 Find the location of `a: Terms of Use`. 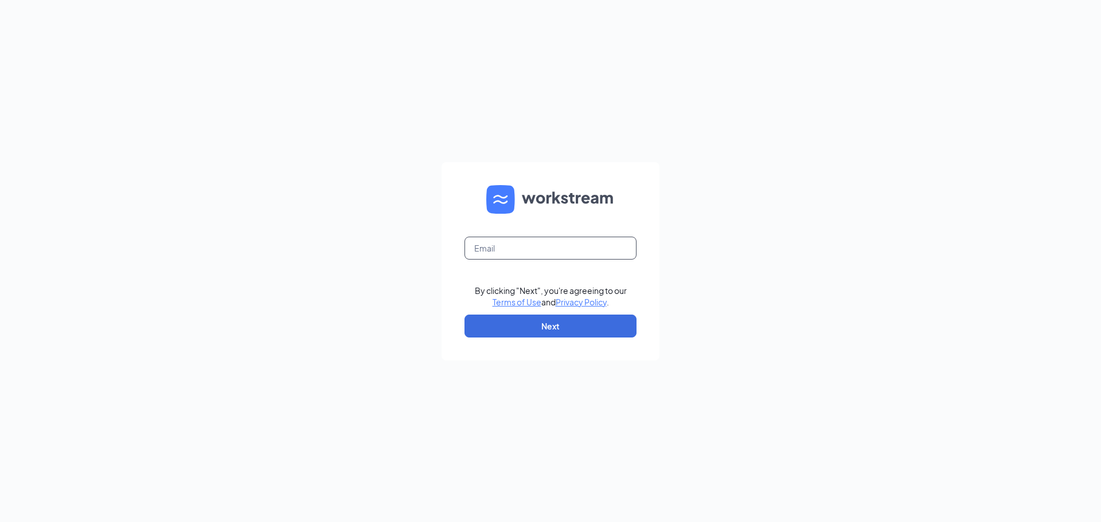

a: Terms of Use is located at coordinates (517, 302).